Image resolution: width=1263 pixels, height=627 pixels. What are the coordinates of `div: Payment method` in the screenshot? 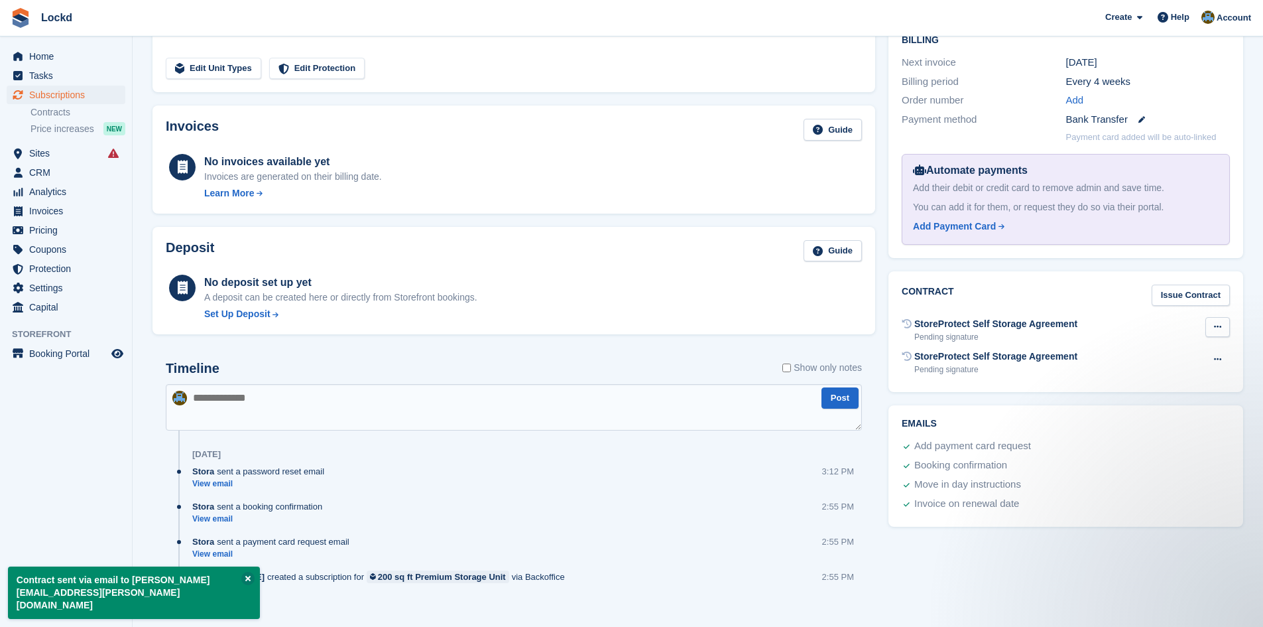 It's located at (983, 119).